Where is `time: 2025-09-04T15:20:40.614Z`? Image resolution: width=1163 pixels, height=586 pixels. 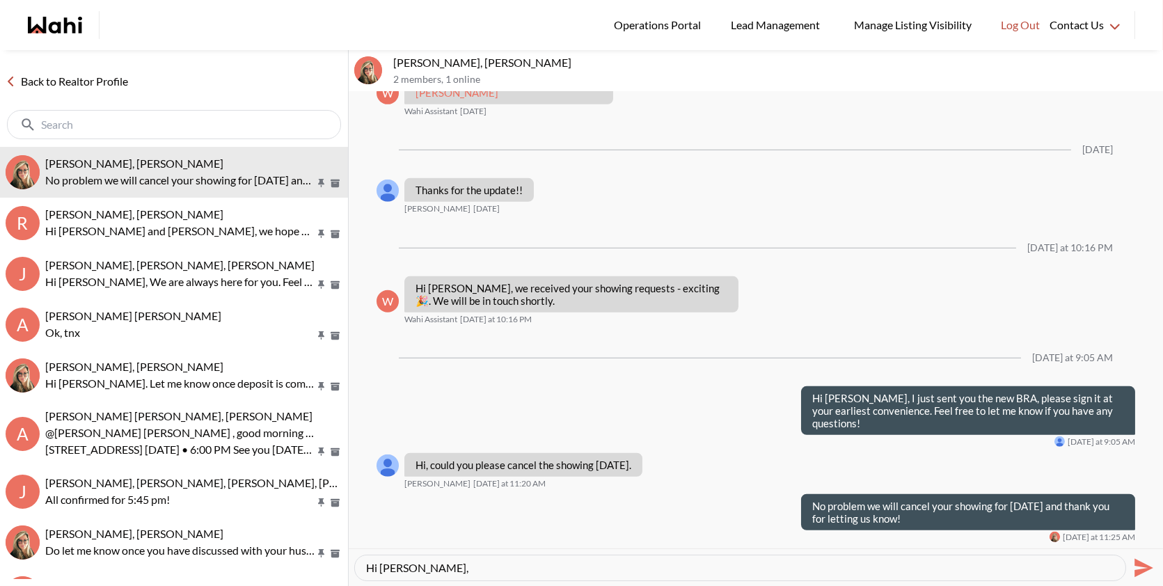 time: 2025-09-04T15:20:40.614Z is located at coordinates (509, 484).